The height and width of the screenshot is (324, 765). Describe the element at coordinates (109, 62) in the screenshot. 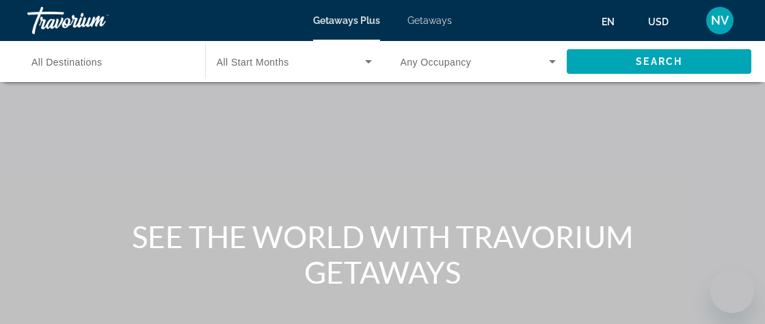

I see `input: Select destination` at that location.